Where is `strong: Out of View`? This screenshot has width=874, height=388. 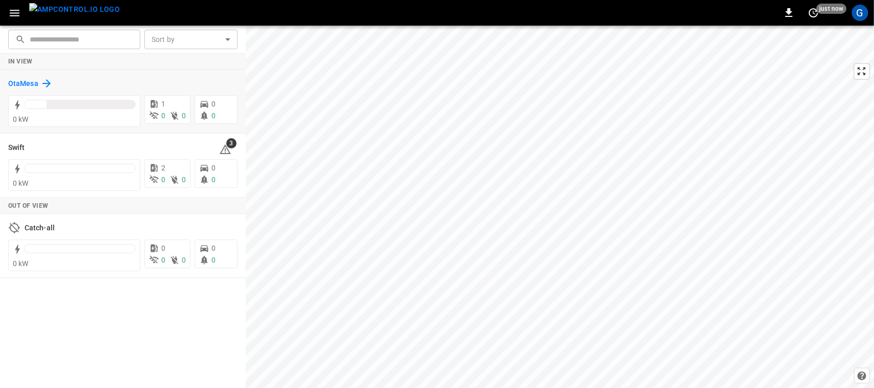
strong: Out of View is located at coordinates (28, 206).